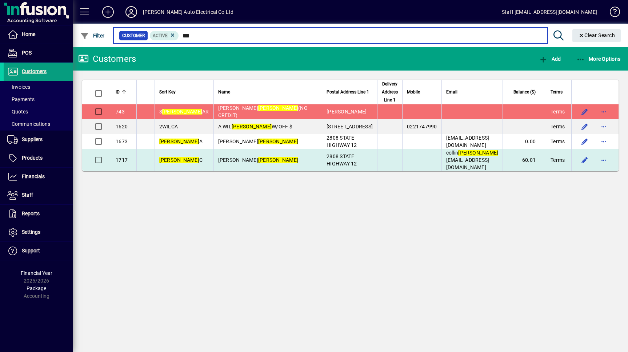 Image resolution: width=628 pixels, height=352 pixels. I want to click on span: Support, so click(31, 250).